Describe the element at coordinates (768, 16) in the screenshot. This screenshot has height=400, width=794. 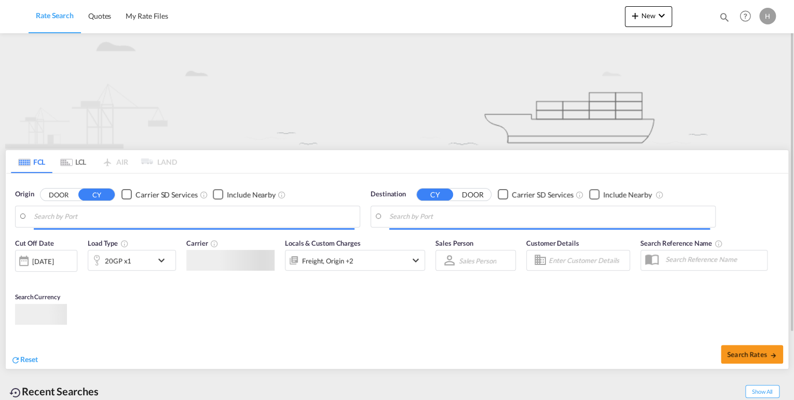
I see `div: H` at that location.